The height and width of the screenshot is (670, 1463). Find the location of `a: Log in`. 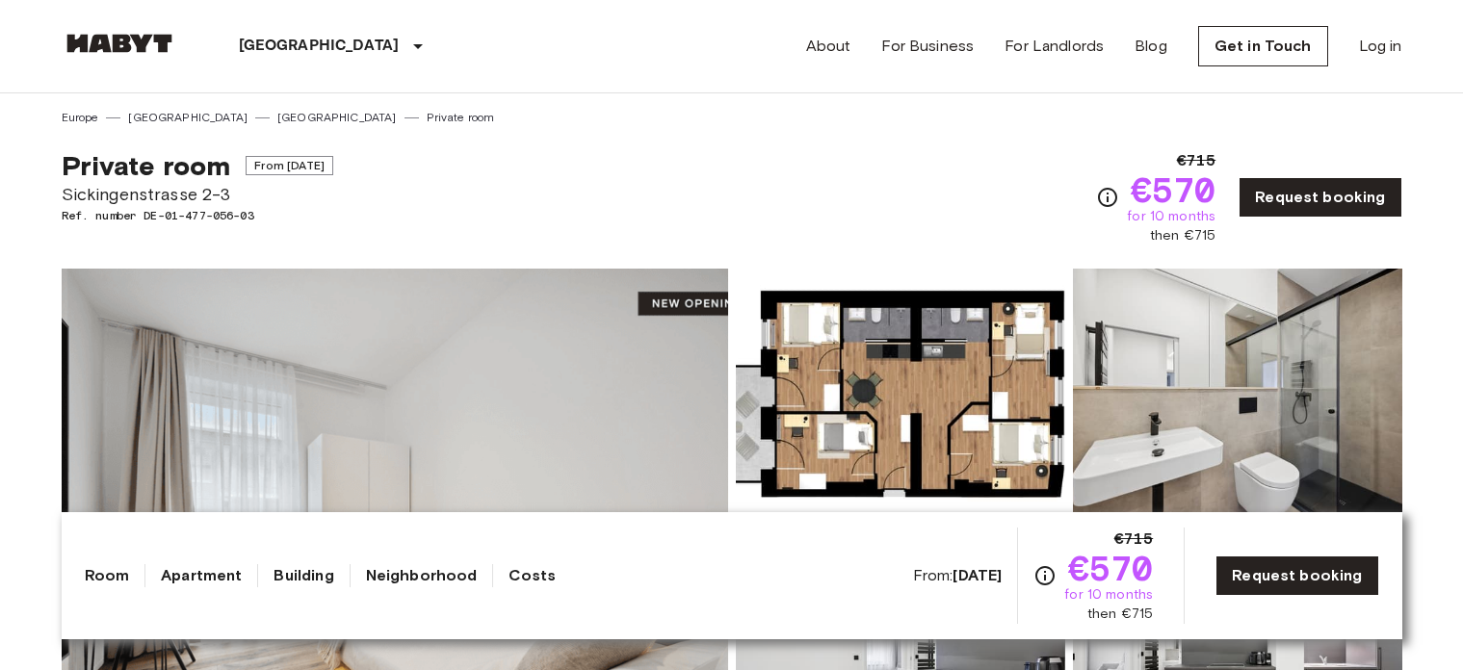

a: Log in is located at coordinates (1380, 46).